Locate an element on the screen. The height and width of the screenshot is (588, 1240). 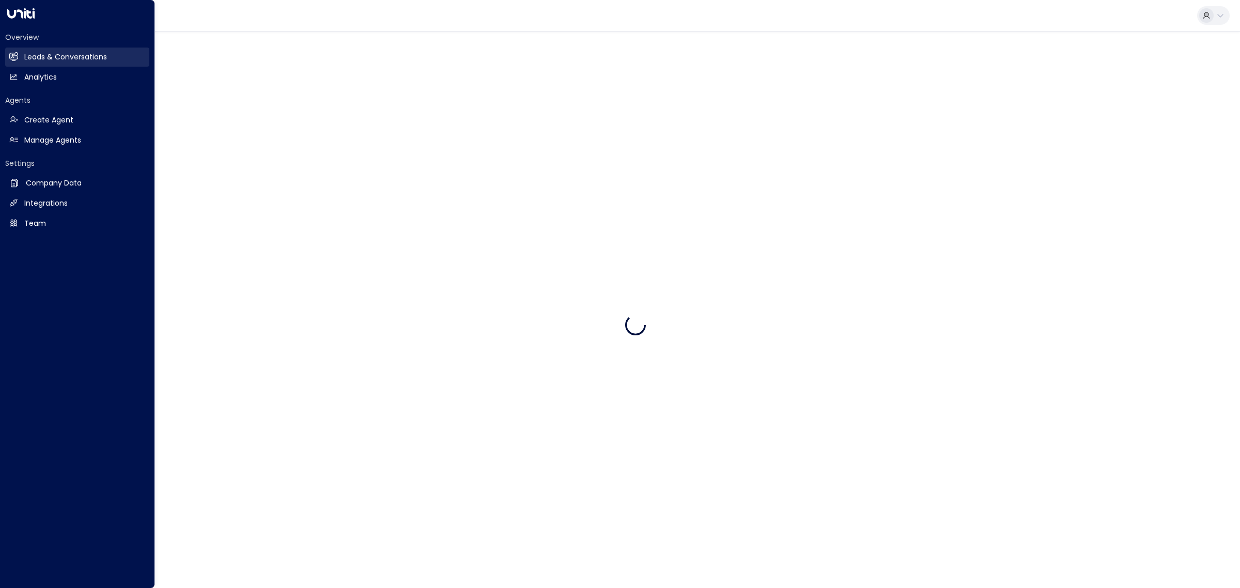
h2: Analytics is located at coordinates (40, 77).